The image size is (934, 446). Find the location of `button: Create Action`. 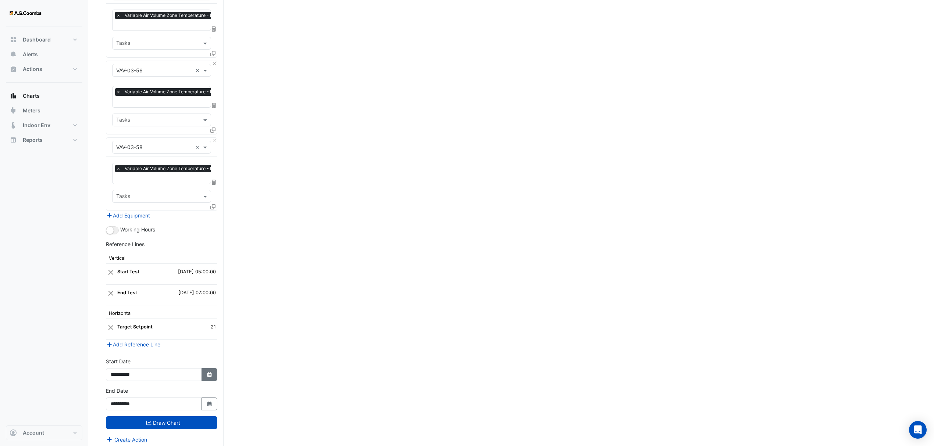

button: Create Action is located at coordinates (126, 440).